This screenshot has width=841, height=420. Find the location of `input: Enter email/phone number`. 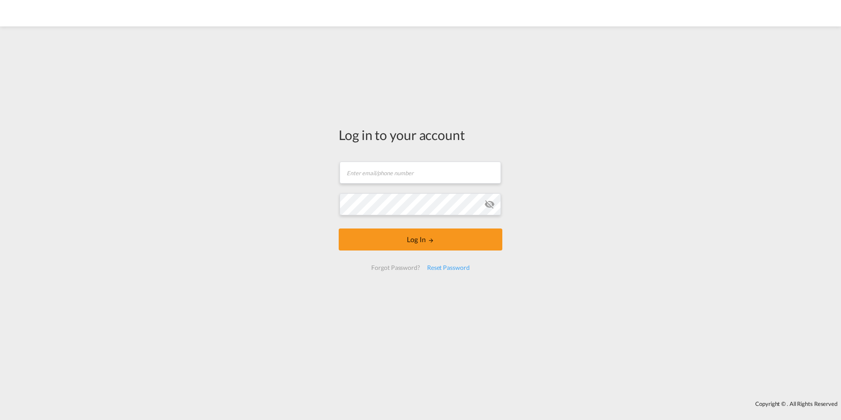

input: Enter email/phone number is located at coordinates (420, 172).